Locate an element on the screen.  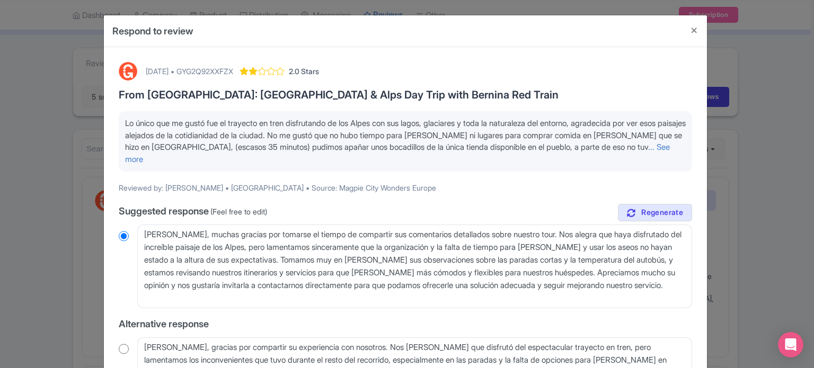
span: Suggested response is located at coordinates (164, 211).